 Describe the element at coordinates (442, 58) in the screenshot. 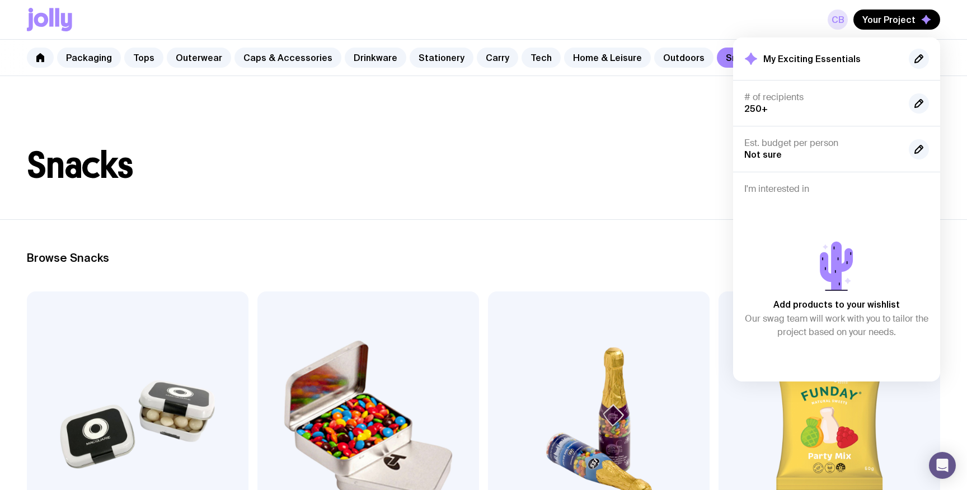

I see `a: Stationery` at that location.